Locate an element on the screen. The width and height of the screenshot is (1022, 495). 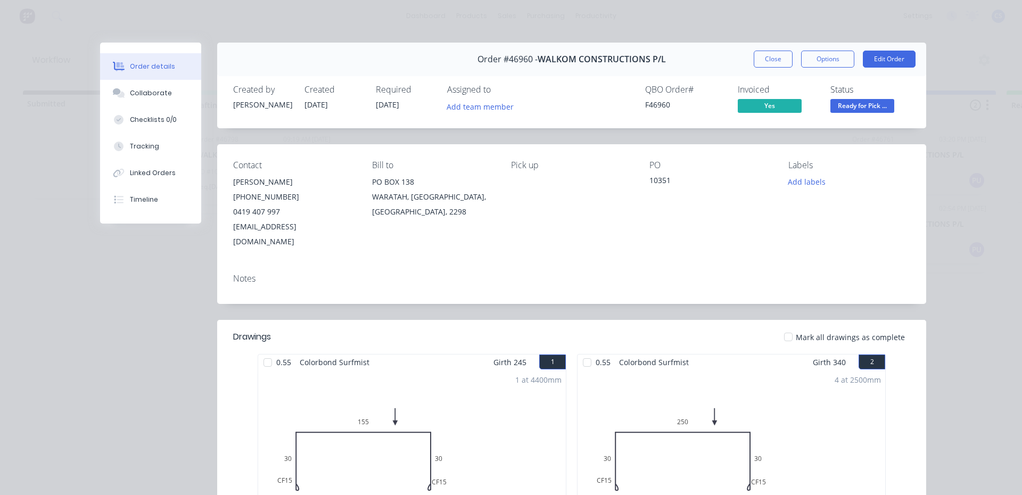
span: Order #46960 - is located at coordinates (507, 59).